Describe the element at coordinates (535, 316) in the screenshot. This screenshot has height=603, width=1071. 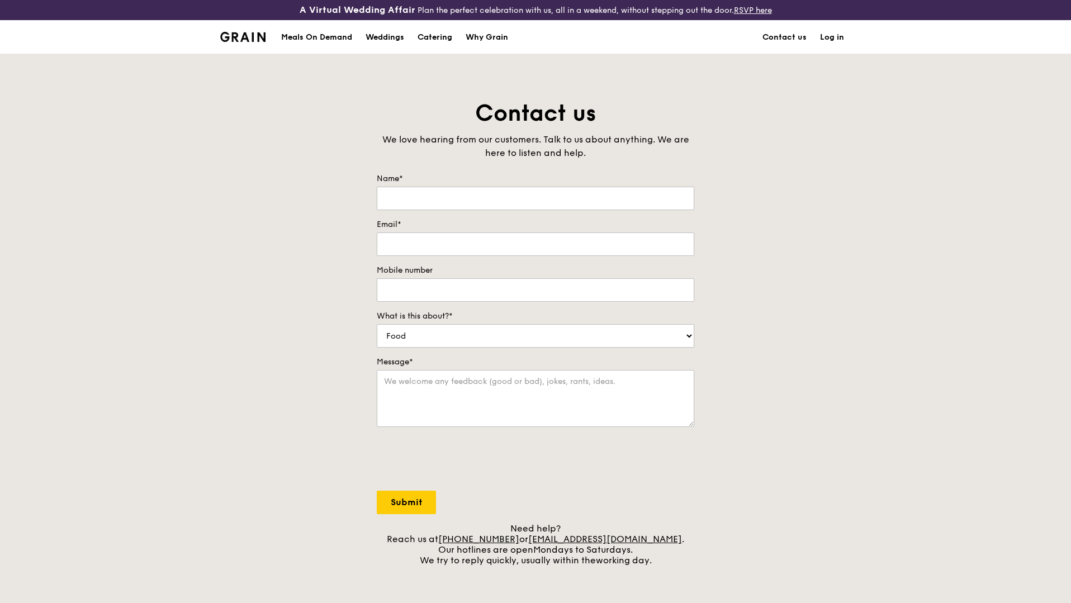
I see `label: What is this about?*` at that location.